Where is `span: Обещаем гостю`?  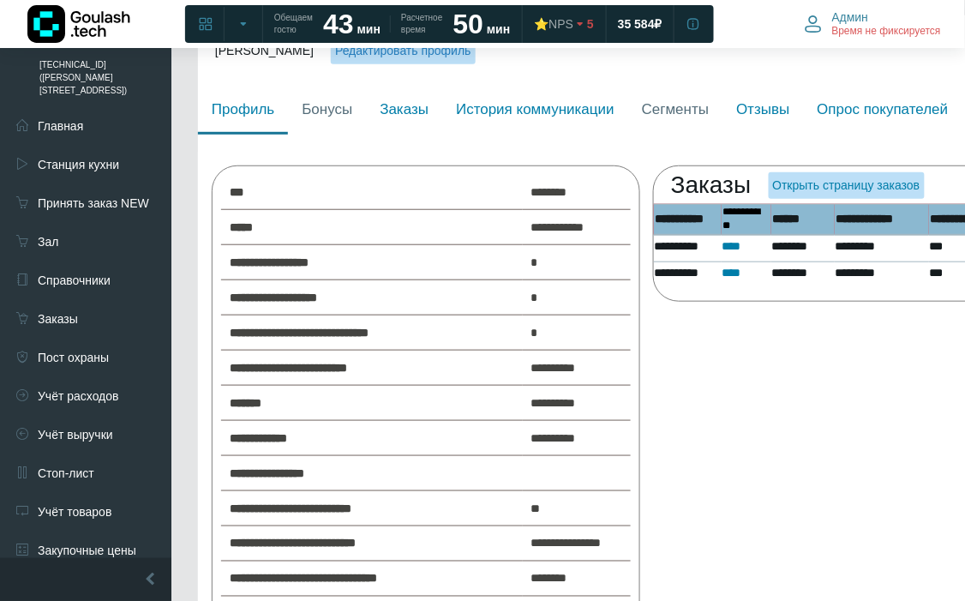 span: Обещаем гостю is located at coordinates (293, 24).